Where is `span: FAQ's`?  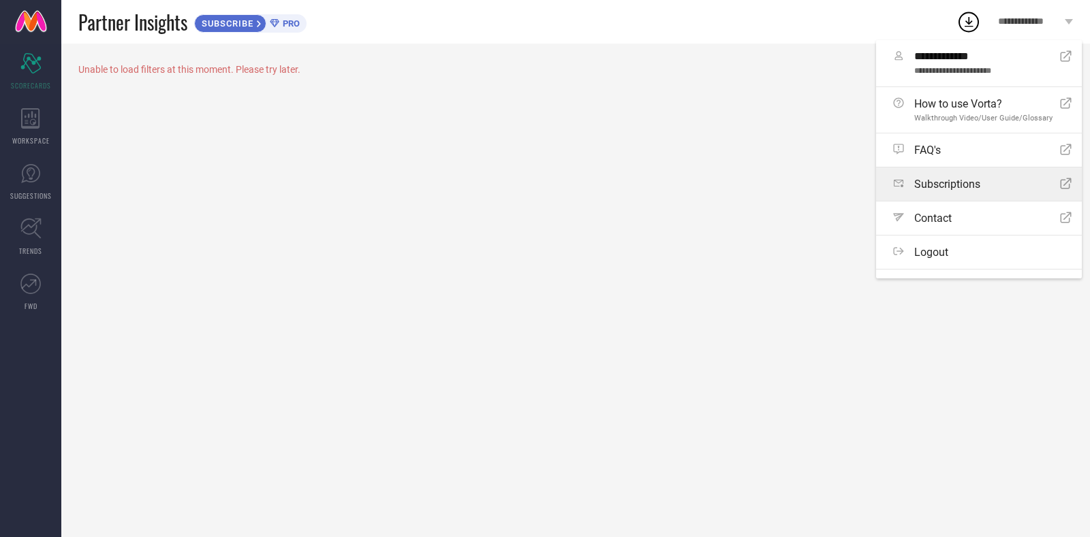
span: FAQ's is located at coordinates (927, 150).